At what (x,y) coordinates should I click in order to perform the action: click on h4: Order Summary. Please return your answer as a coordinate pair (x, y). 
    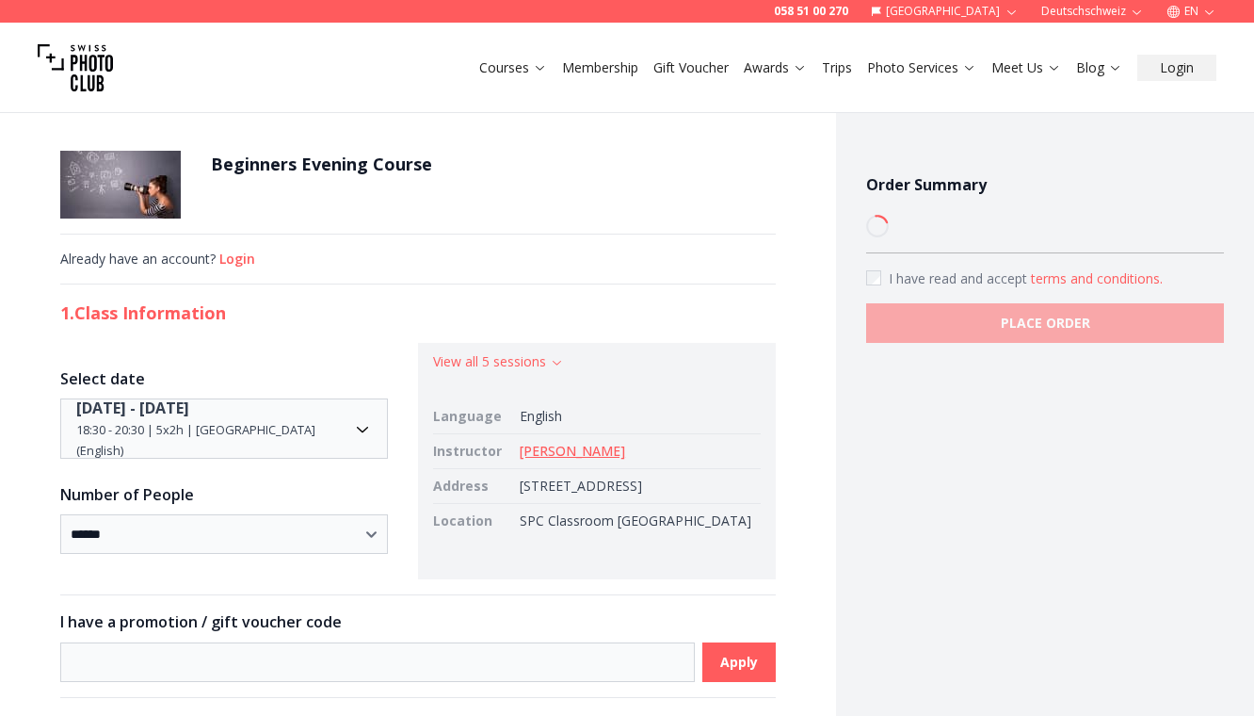
    Looking at the image, I should click on (1045, 185).